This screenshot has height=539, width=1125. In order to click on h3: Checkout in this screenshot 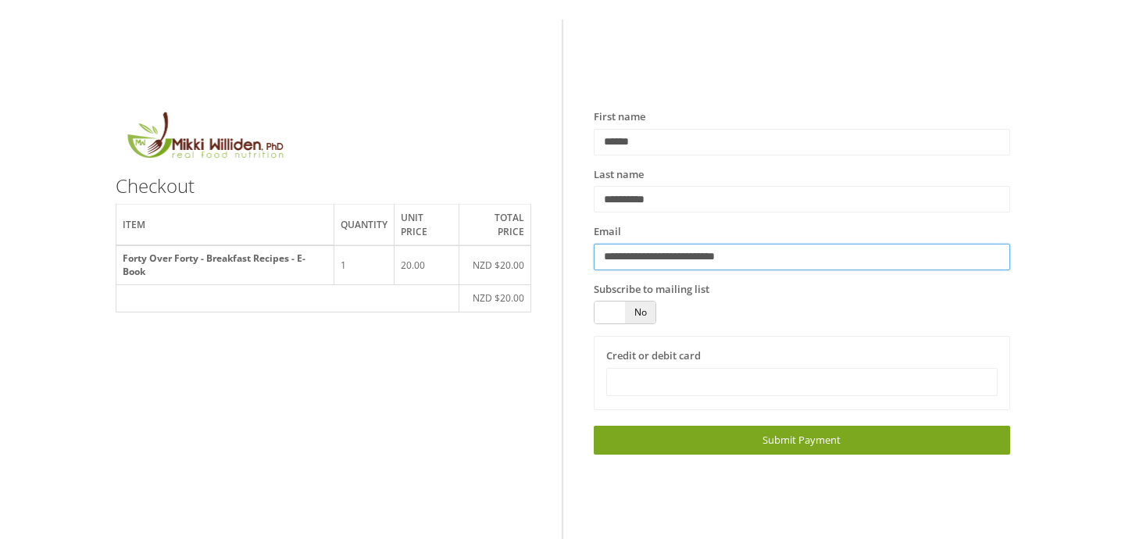, I will do `click(324, 186)`.